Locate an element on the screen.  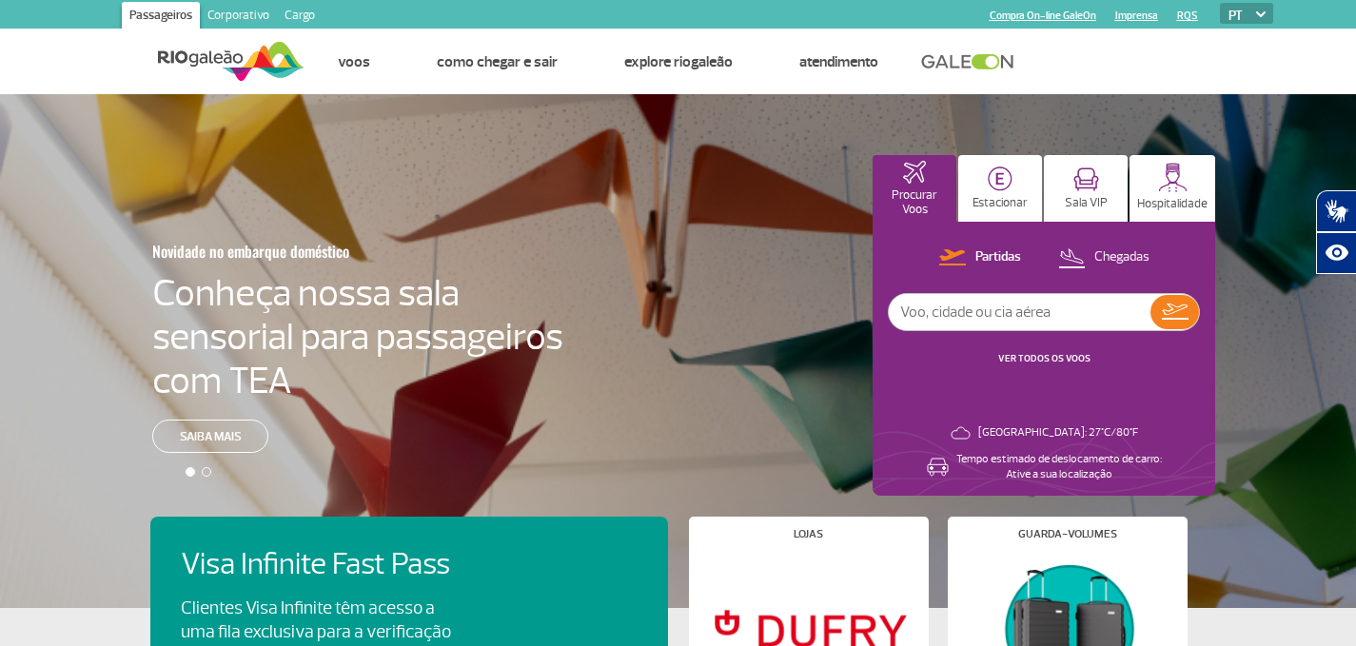
a: Imprensa is located at coordinates (1136, 15).